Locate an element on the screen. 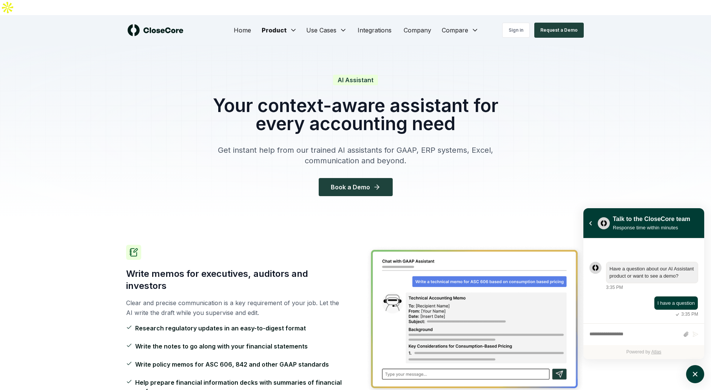 The height and width of the screenshot is (390, 711). svg: atlas-sent-icon is located at coordinates (677, 315).